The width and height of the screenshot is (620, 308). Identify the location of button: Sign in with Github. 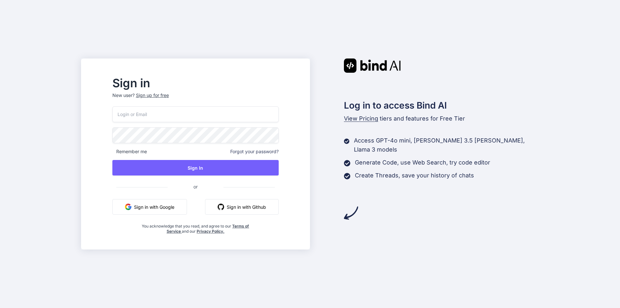
(242, 207).